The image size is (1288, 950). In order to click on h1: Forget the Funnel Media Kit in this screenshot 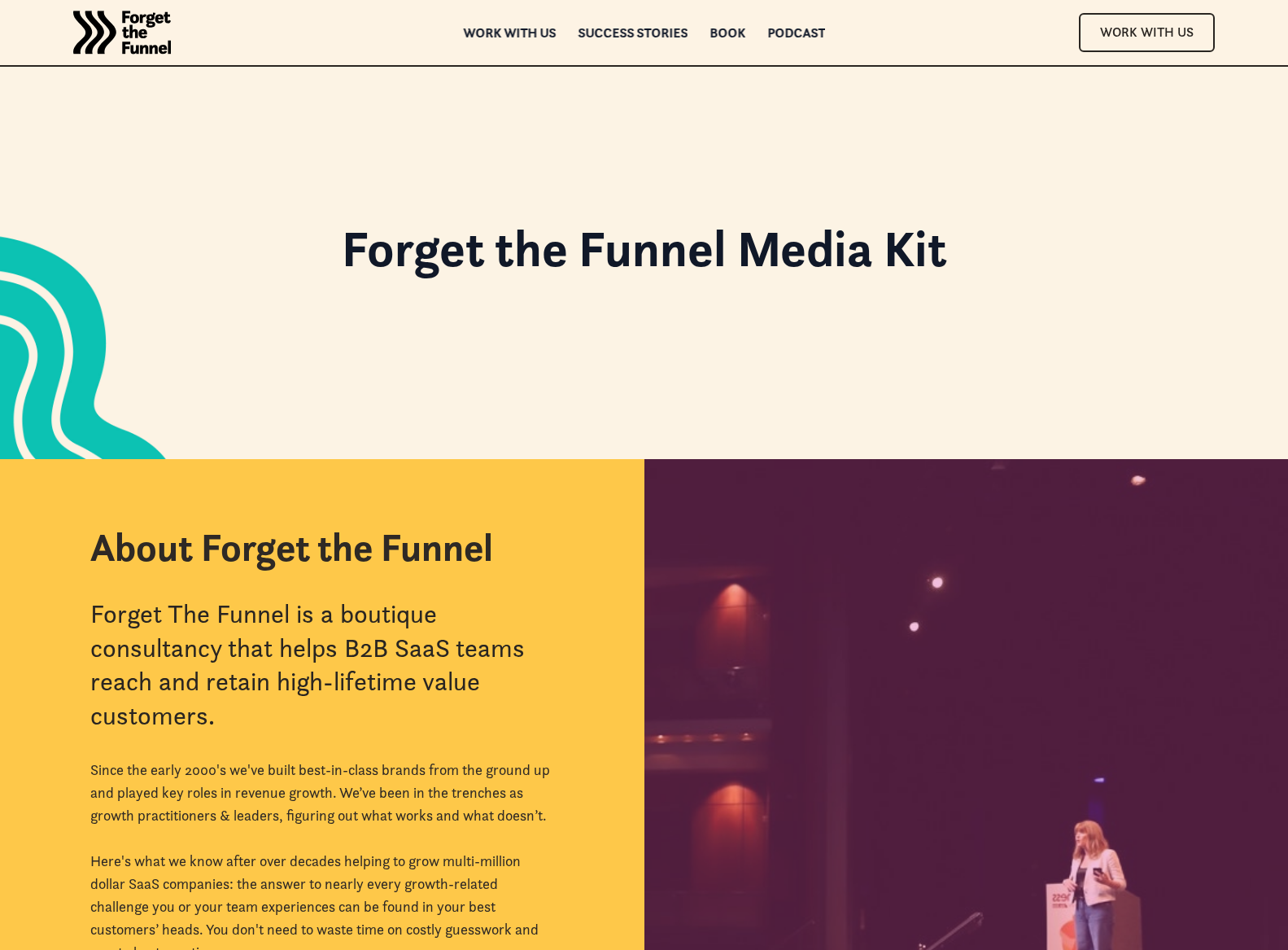, I will do `click(644, 256)`.